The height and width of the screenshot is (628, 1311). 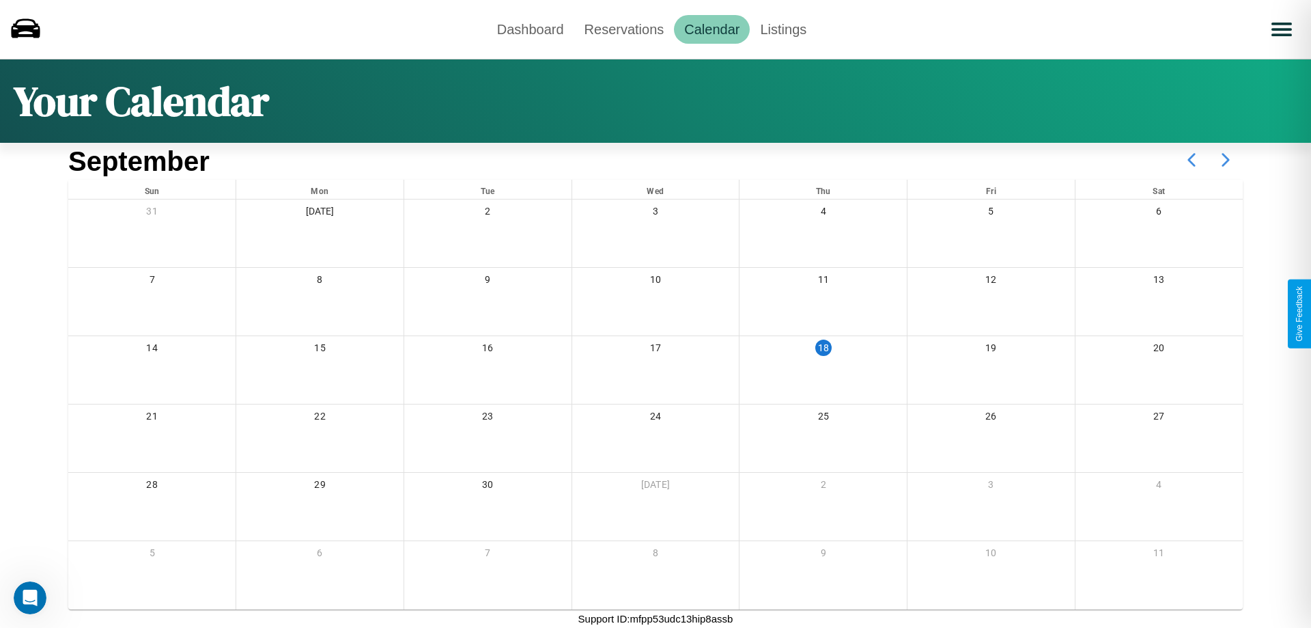 I want to click on div: 18, so click(x=824, y=348).